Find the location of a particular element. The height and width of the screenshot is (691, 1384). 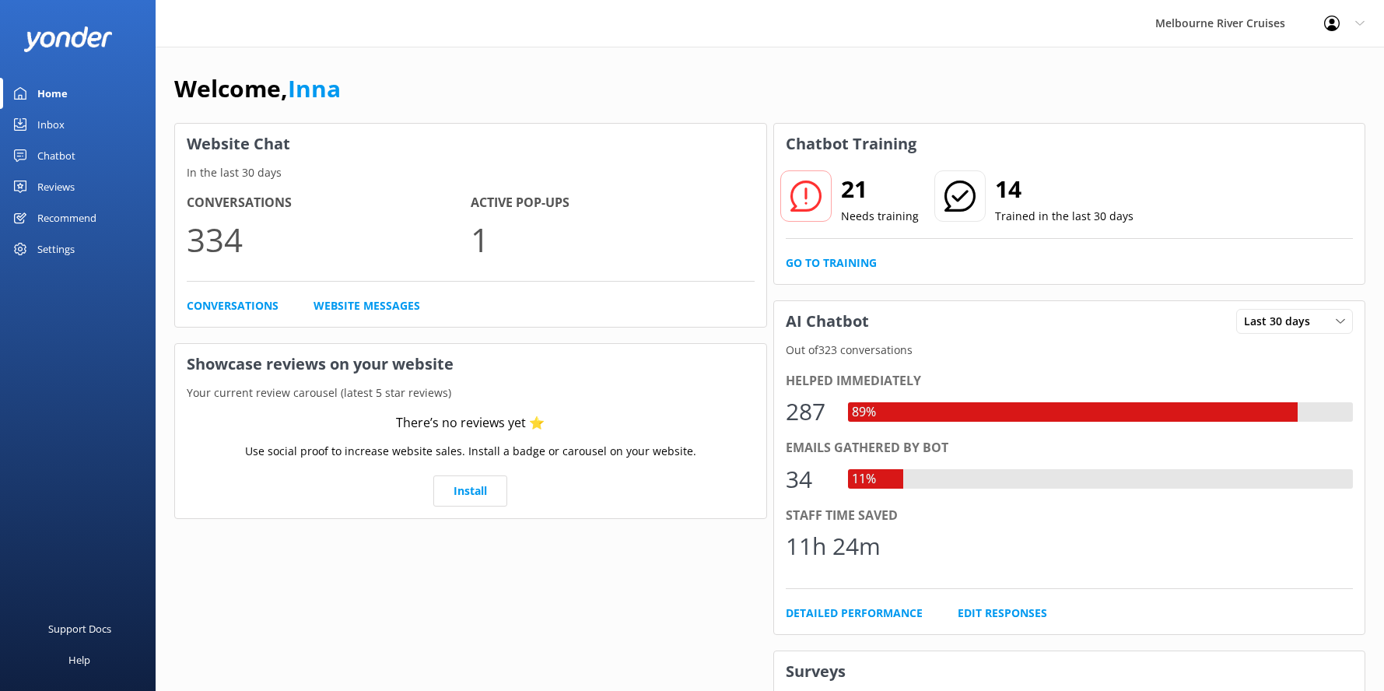

div: Help is located at coordinates (79, 660).